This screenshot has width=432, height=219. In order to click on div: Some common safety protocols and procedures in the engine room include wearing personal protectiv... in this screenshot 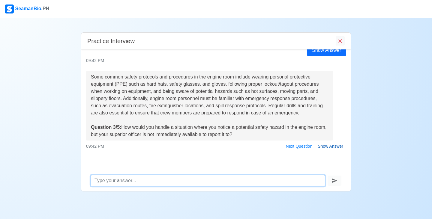, I will do `click(209, 106)`.